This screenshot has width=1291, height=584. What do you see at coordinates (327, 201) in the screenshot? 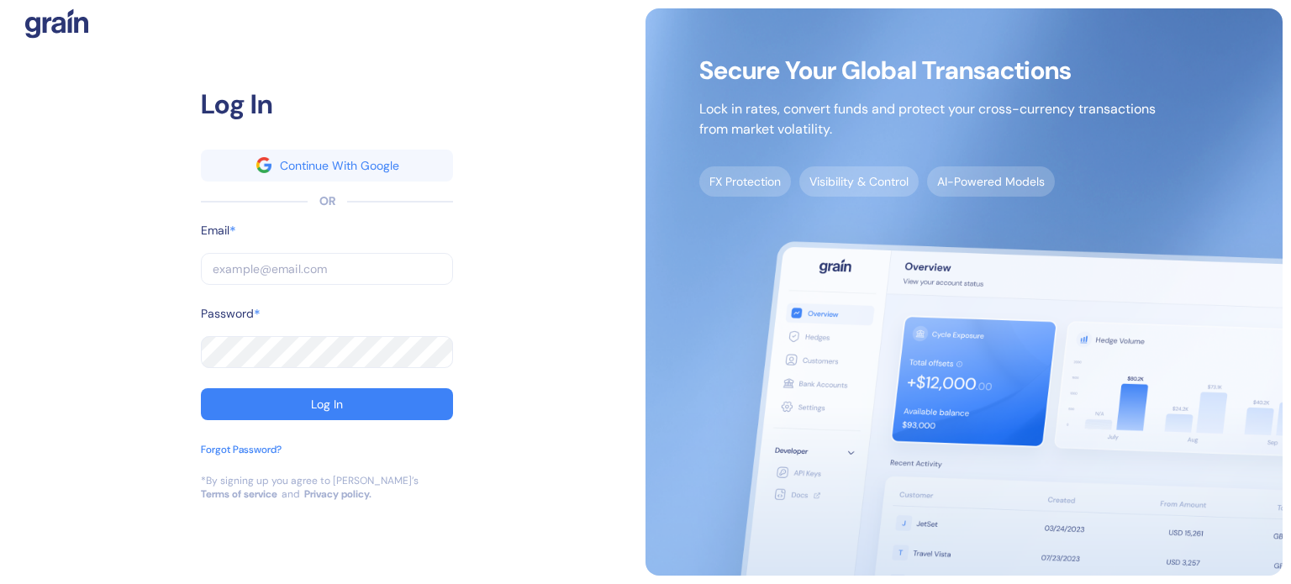
I see `div: OR` at bounding box center [327, 201].